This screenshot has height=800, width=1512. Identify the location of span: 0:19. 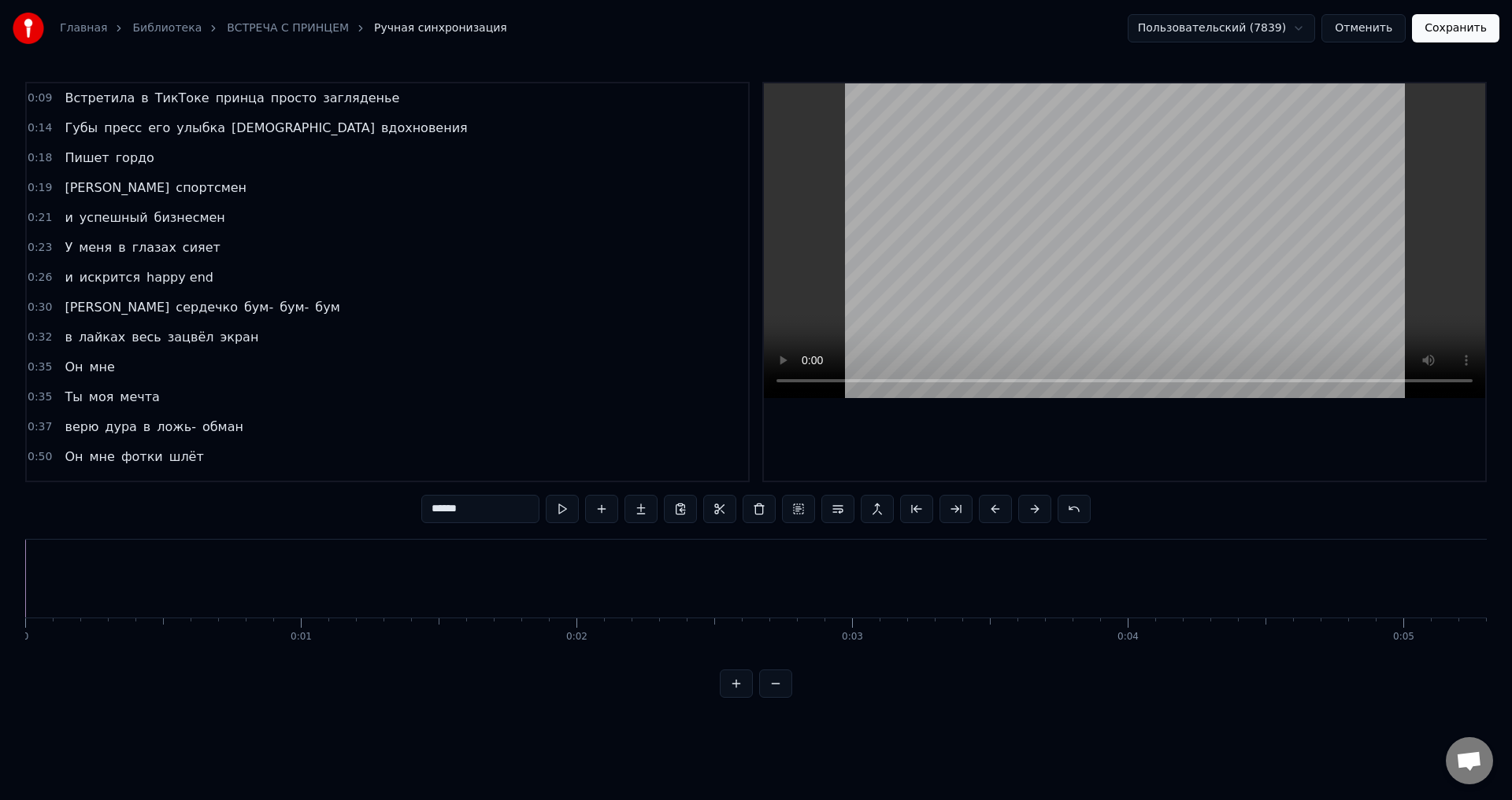
(39, 188).